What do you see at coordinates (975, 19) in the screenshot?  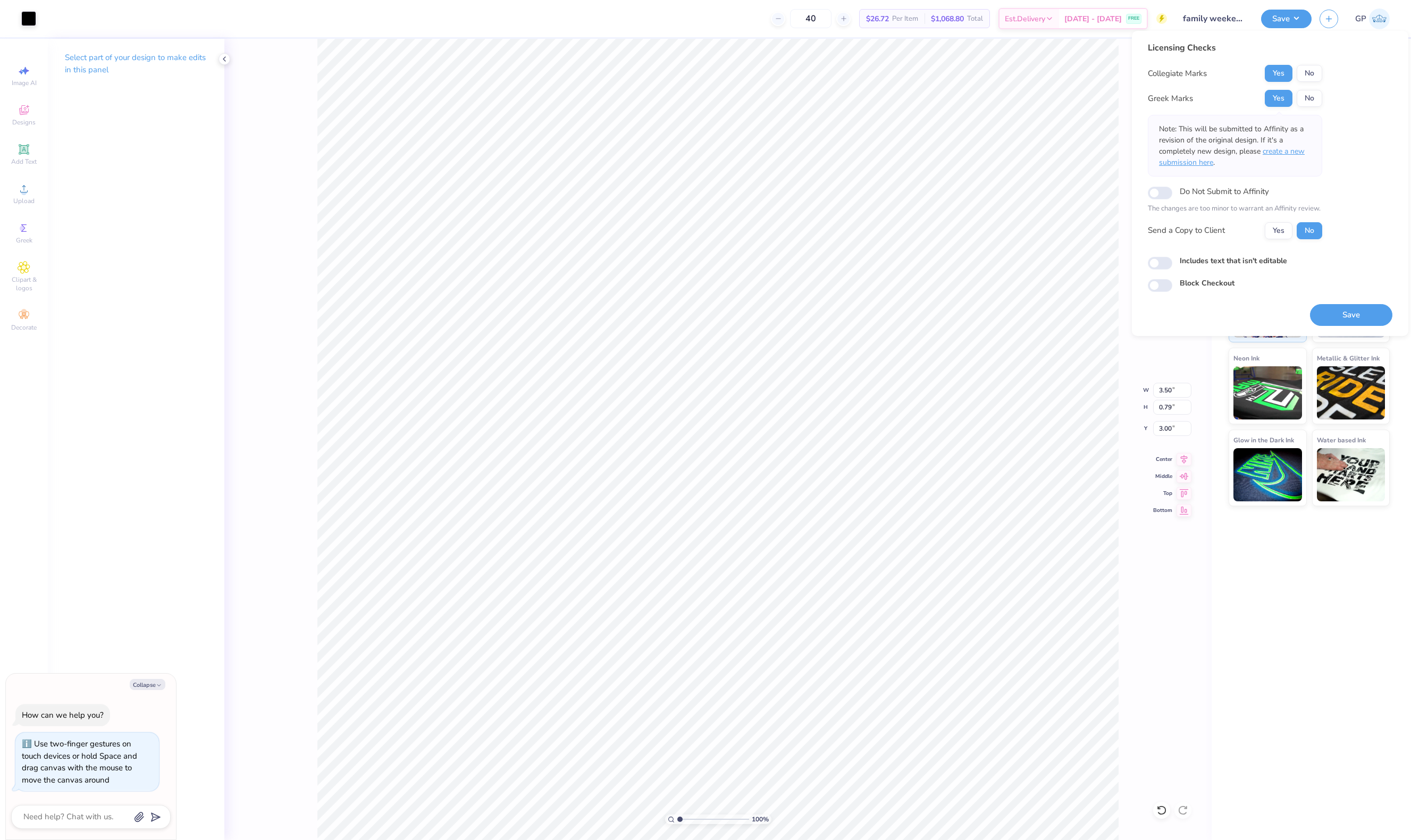 I see `span: Total` at bounding box center [975, 19].